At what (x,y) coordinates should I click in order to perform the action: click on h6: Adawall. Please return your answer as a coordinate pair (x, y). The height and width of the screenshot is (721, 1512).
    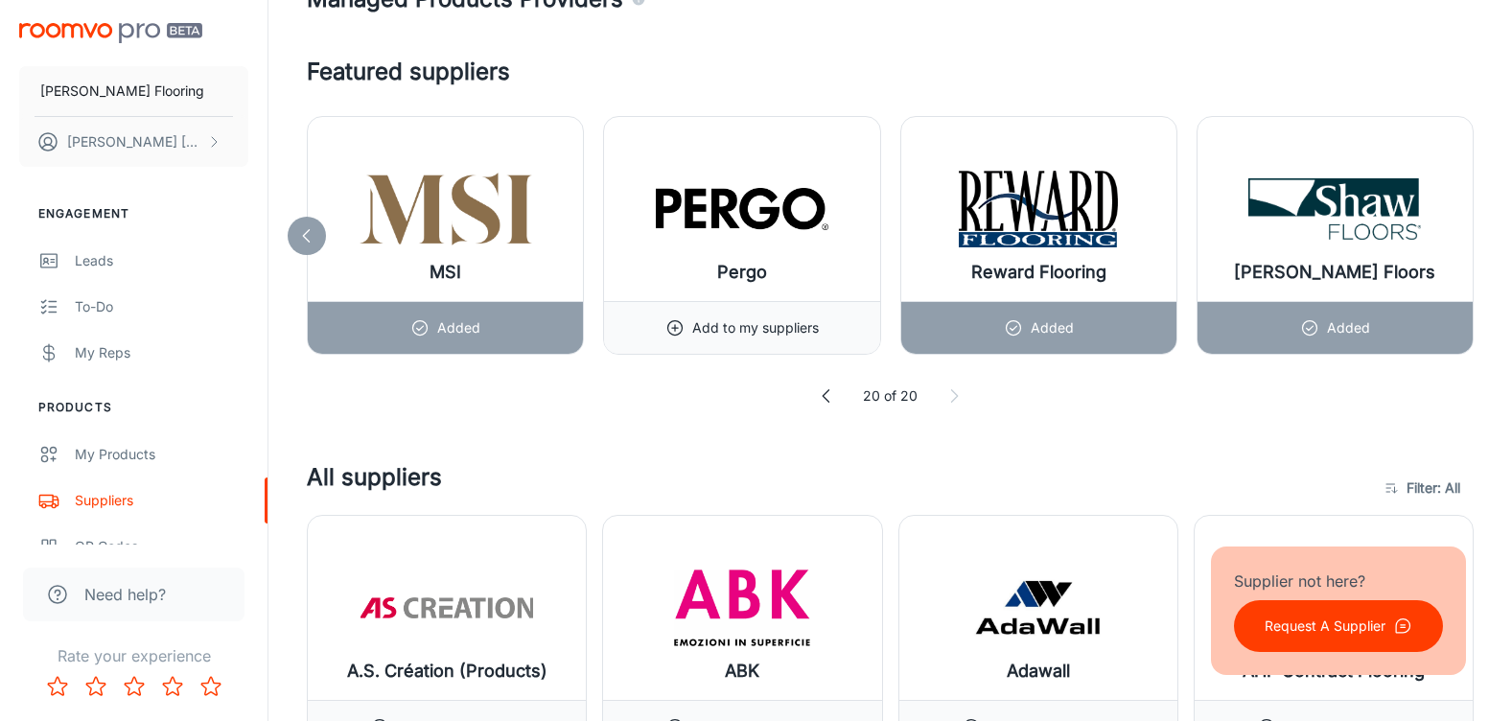
    Looking at the image, I should click on (1038, 671).